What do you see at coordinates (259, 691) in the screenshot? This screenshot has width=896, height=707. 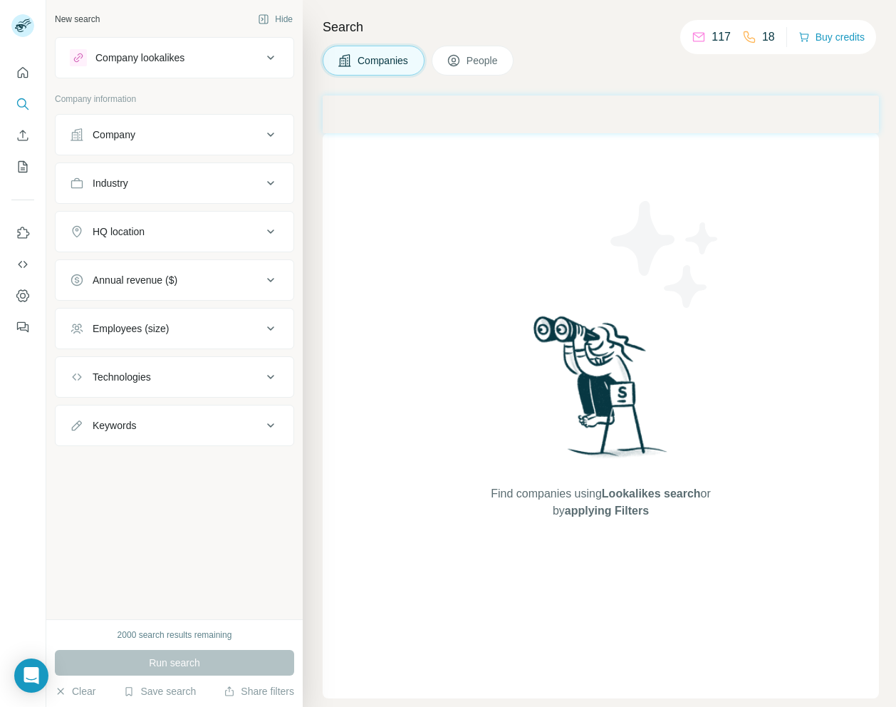 I see `button: Share filters` at bounding box center [259, 691].